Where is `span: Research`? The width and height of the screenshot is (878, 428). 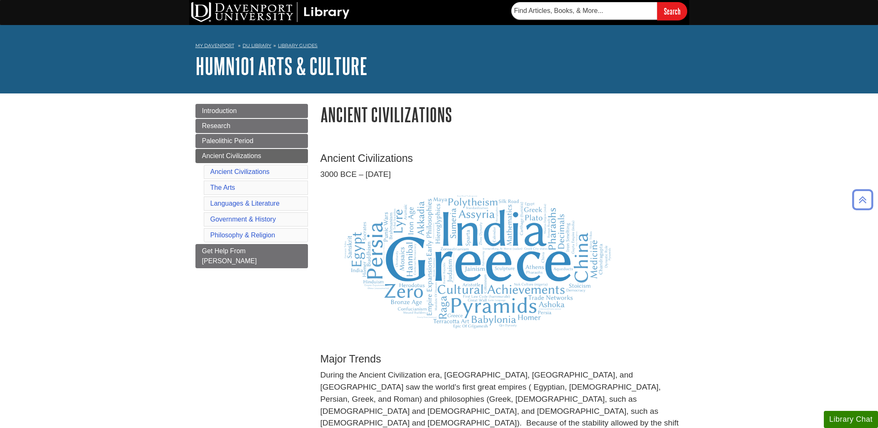
span: Research is located at coordinates (216, 125).